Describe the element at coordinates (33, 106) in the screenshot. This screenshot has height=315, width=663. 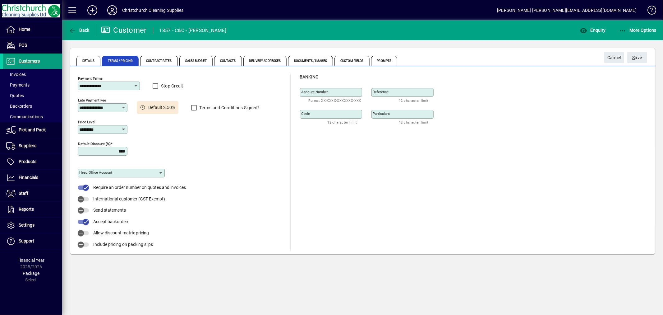
I see `a: Backorders` at that location.